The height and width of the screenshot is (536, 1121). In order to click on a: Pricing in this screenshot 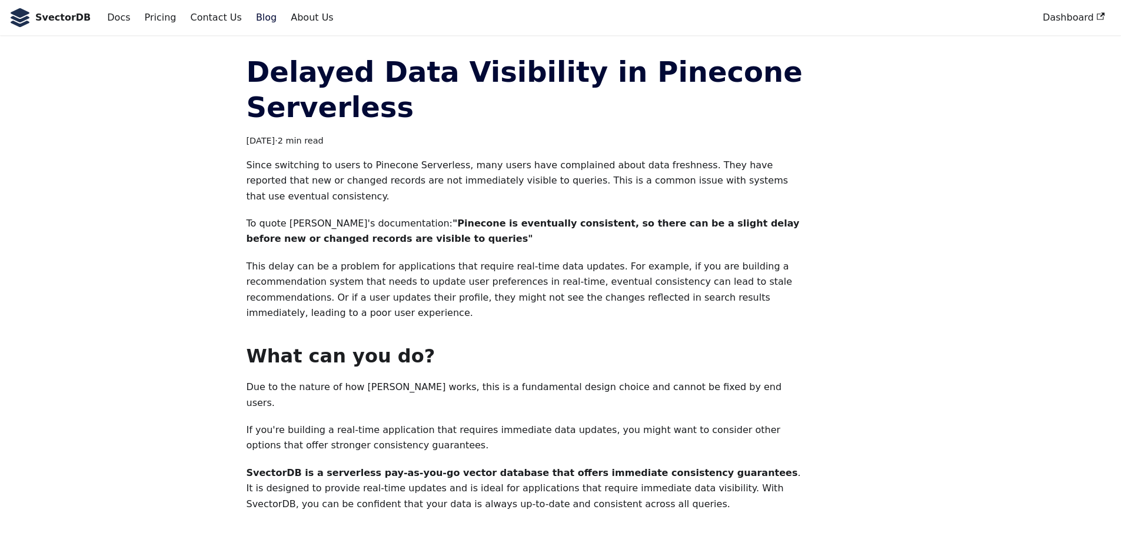, I will do `click(161, 18)`.